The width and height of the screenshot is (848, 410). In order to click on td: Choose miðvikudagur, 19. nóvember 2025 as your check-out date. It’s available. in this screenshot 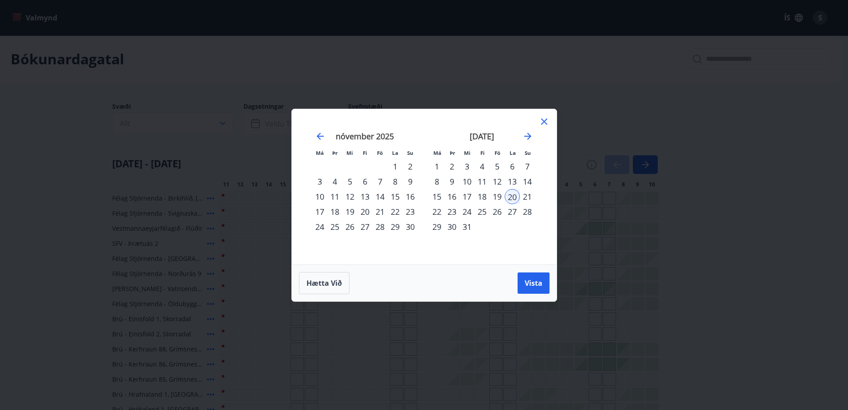, I will do `click(350, 212)`.